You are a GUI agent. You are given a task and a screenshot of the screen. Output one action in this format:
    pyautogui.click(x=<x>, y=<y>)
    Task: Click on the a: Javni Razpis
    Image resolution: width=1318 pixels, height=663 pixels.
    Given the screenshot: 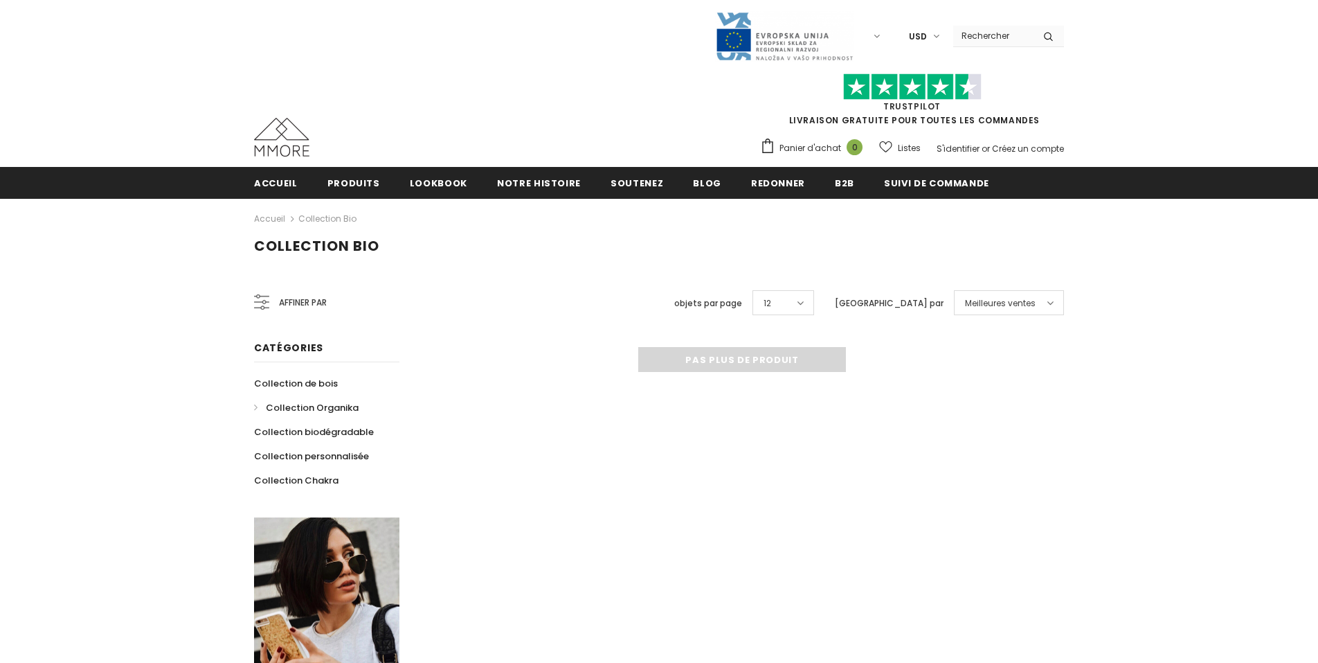 What is the action you would take?
    pyautogui.click(x=784, y=35)
    